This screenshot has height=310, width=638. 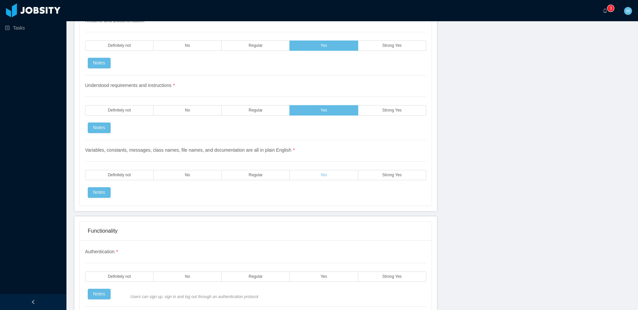 I want to click on span: Authentication, so click(x=101, y=252).